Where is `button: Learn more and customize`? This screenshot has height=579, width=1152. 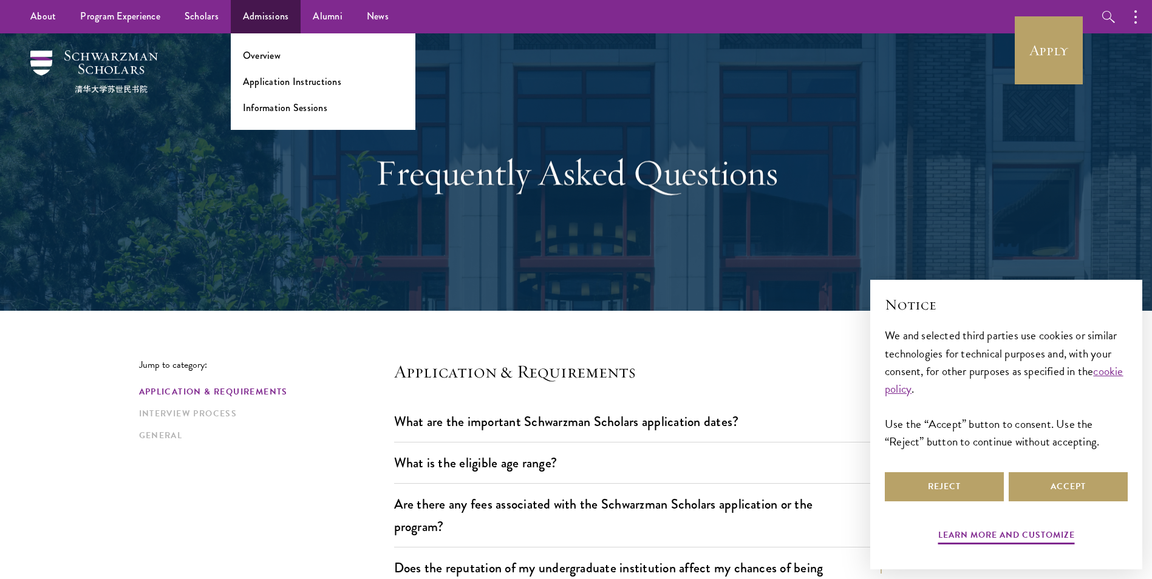
button: Learn more and customize is located at coordinates (1006, 537).